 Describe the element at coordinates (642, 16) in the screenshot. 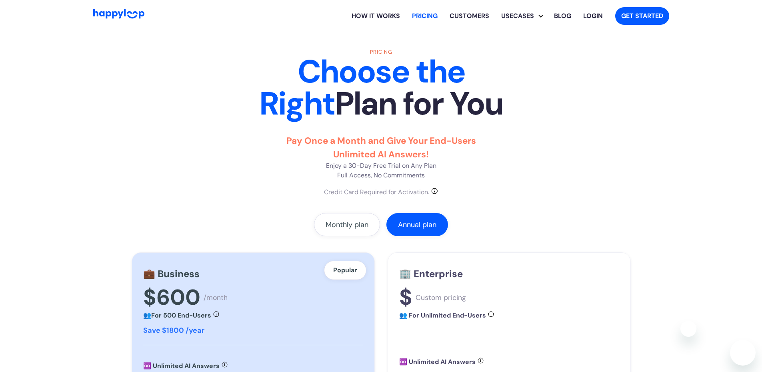

I see `a: Get started with HappyLoop` at that location.